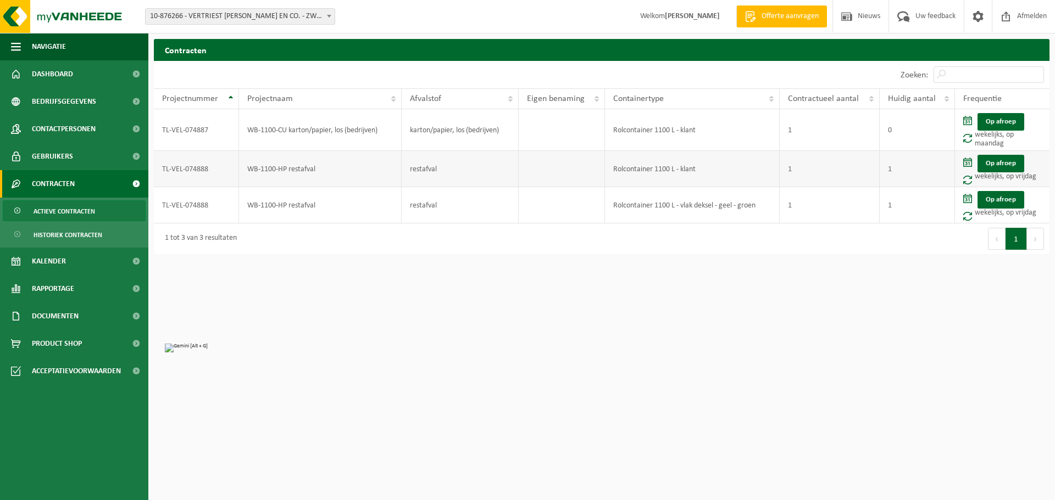 Image resolution: width=1055 pixels, height=500 pixels. Describe the element at coordinates (190, 99) in the screenshot. I see `span: Projectnummer` at that location.